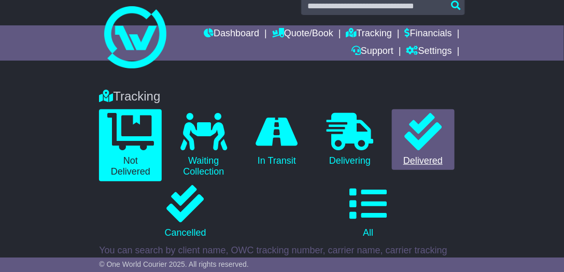 The height and width of the screenshot is (272, 564). What do you see at coordinates (282, 256) in the screenshot?
I see `p: You can search by client name, OWC tracking number, carrier name, carrier tracking number or refe...` at bounding box center [282, 256].